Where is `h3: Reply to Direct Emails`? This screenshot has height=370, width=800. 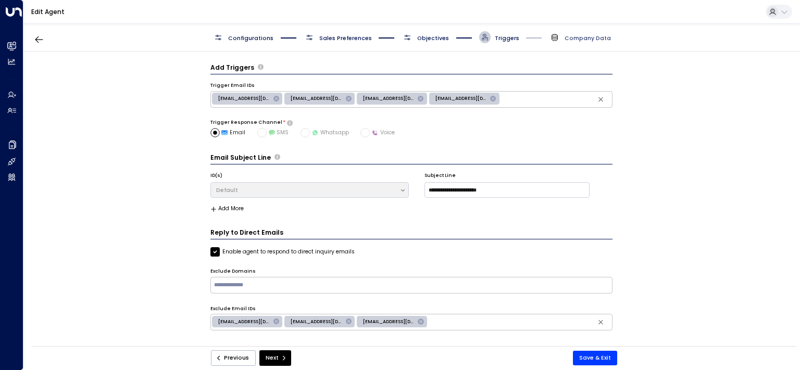
h3: Reply to Direct Emails is located at coordinates (411, 234).